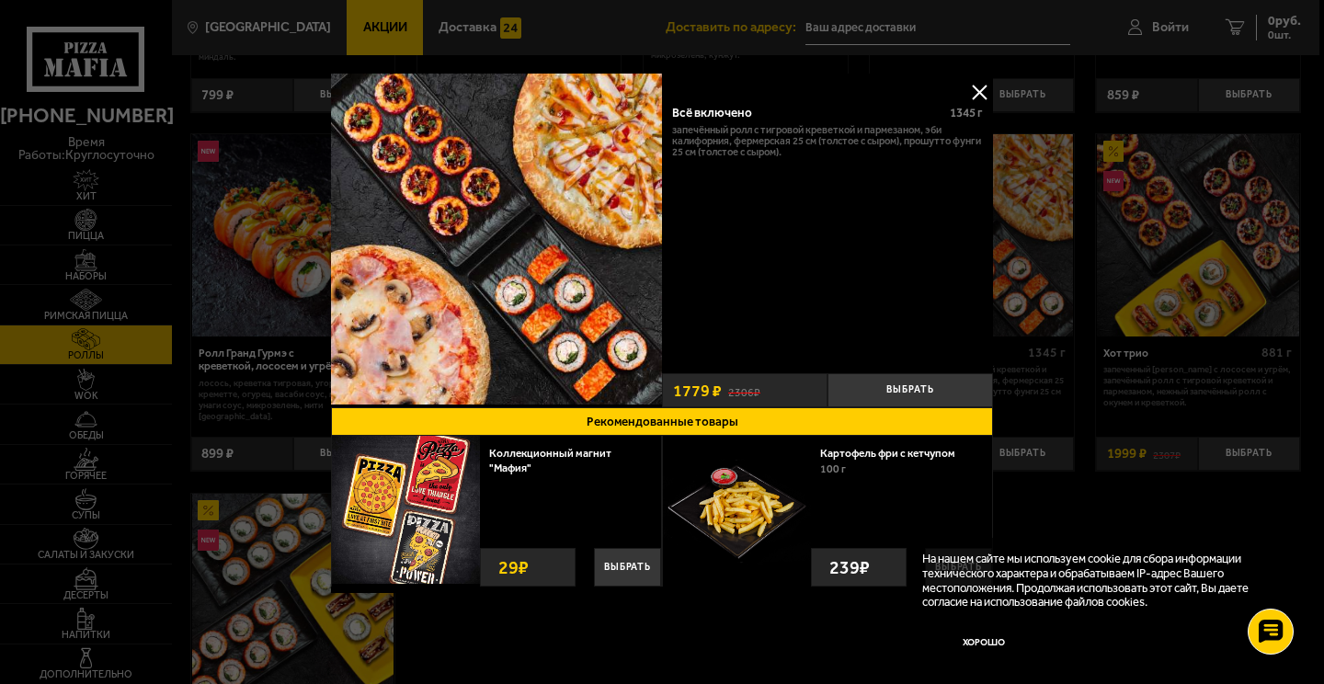 Image resolution: width=1324 pixels, height=684 pixels. What do you see at coordinates (744, 391) in the screenshot?
I see `s: 2306 ₽` at bounding box center [744, 391].